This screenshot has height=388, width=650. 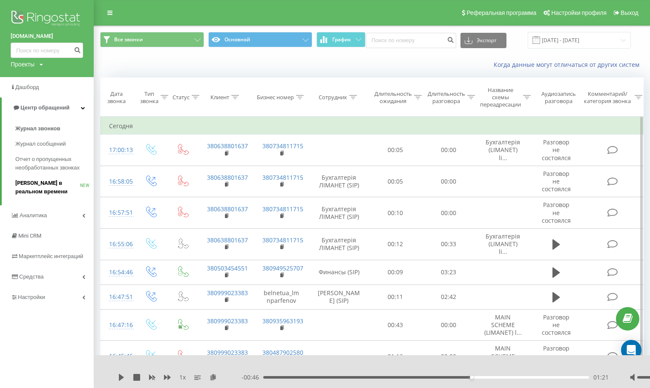 I want to click on div: 16:54:46, so click(x=118, y=272).